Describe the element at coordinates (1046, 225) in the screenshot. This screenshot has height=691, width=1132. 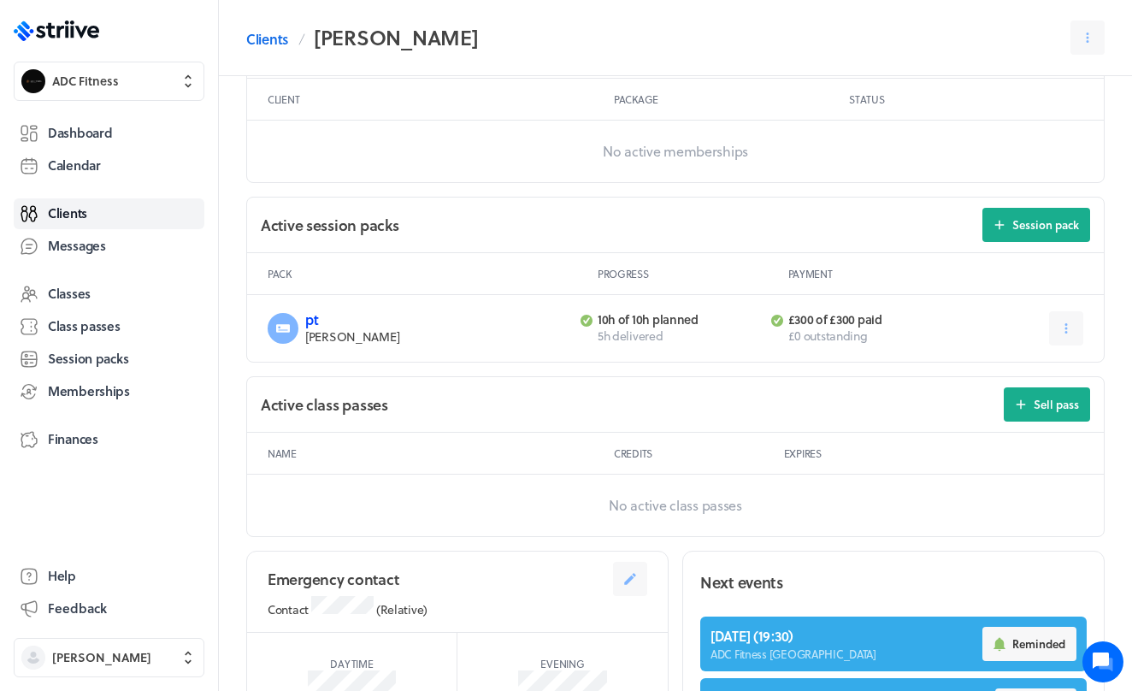
I see `span: Session pack` at that location.